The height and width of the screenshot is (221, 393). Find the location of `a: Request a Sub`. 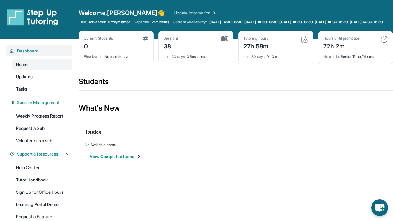

a: Request a Sub is located at coordinates (42, 128).